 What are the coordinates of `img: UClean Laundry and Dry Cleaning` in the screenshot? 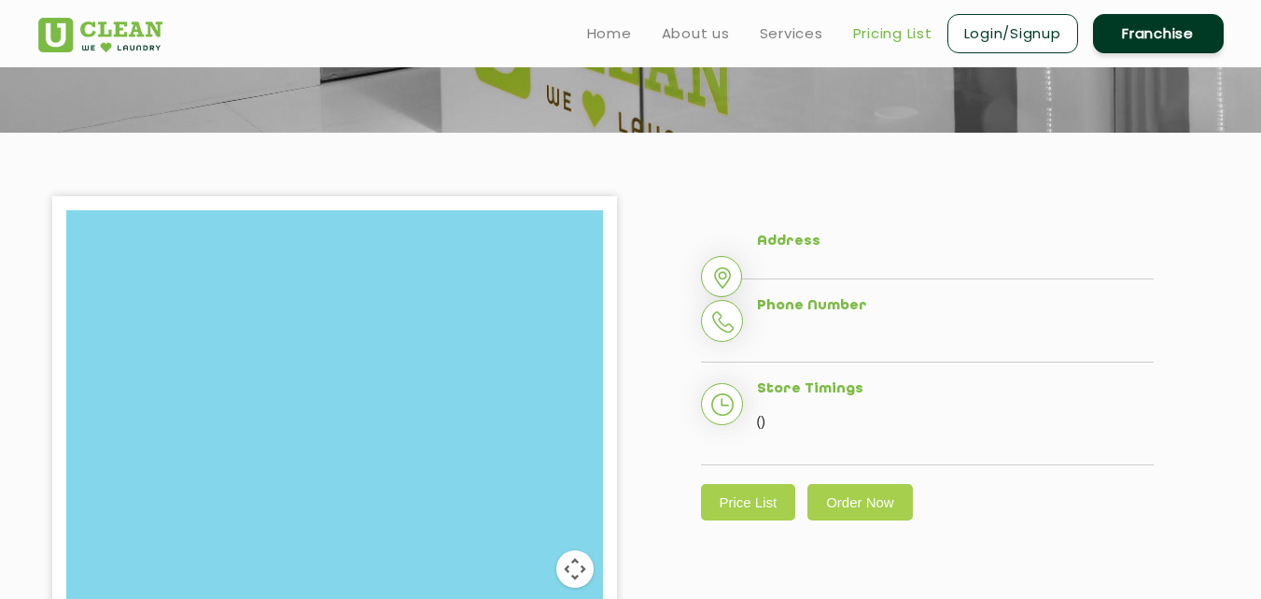 It's located at (100, 35).